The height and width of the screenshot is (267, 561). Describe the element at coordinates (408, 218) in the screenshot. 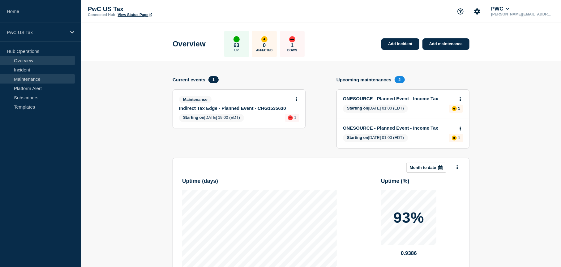

I see `p: 93%` at that location.